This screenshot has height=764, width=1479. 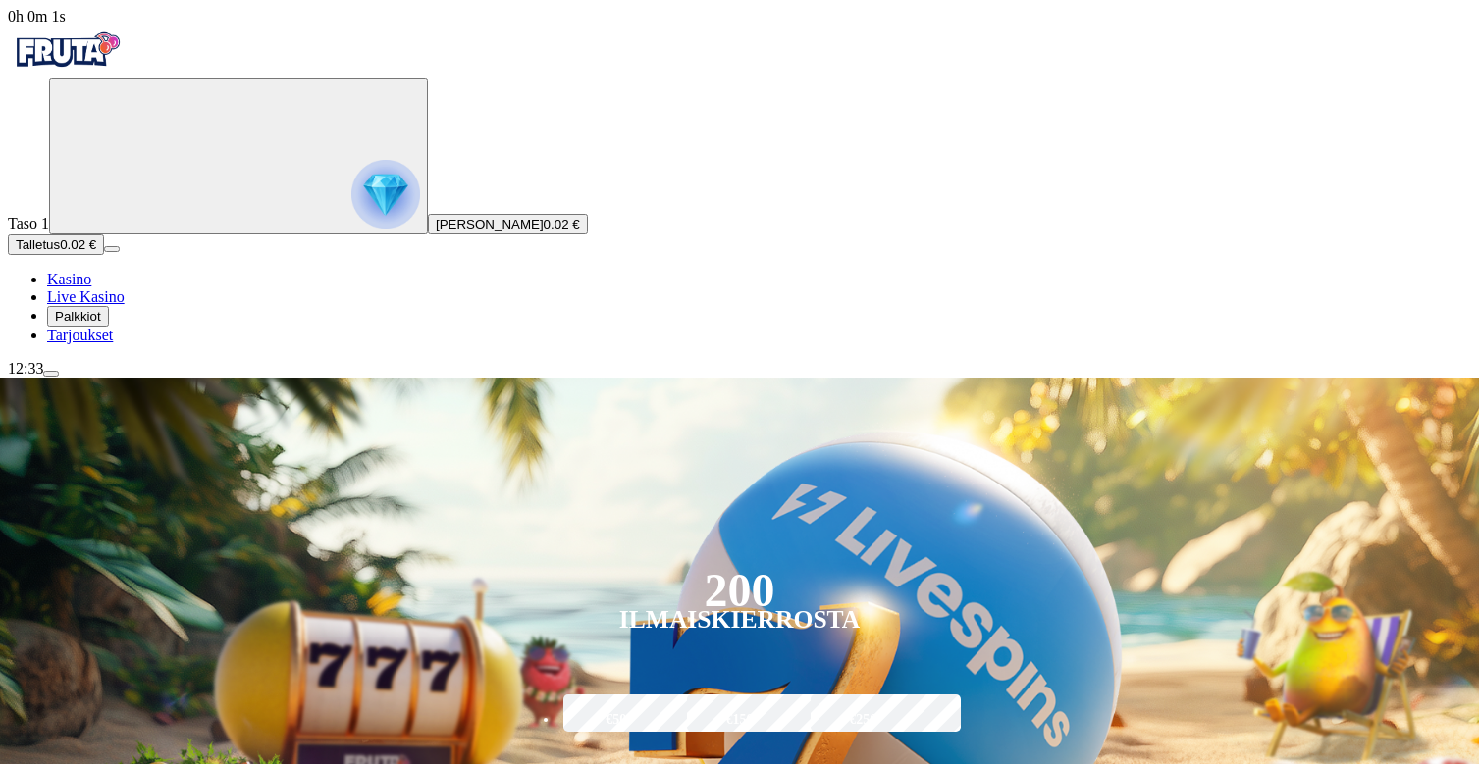 I want to click on span: Talletus, so click(x=37, y=244).